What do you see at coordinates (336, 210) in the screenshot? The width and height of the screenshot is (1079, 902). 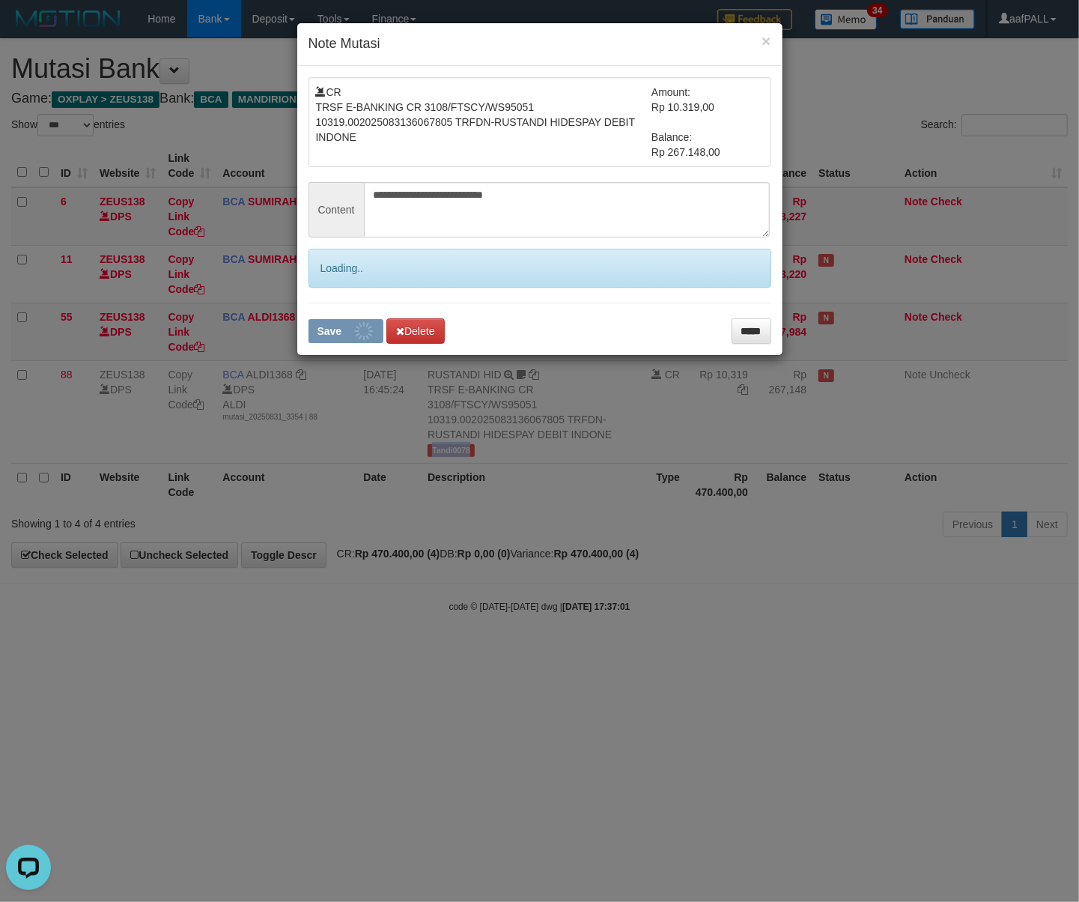 I see `span: Content` at bounding box center [336, 210].